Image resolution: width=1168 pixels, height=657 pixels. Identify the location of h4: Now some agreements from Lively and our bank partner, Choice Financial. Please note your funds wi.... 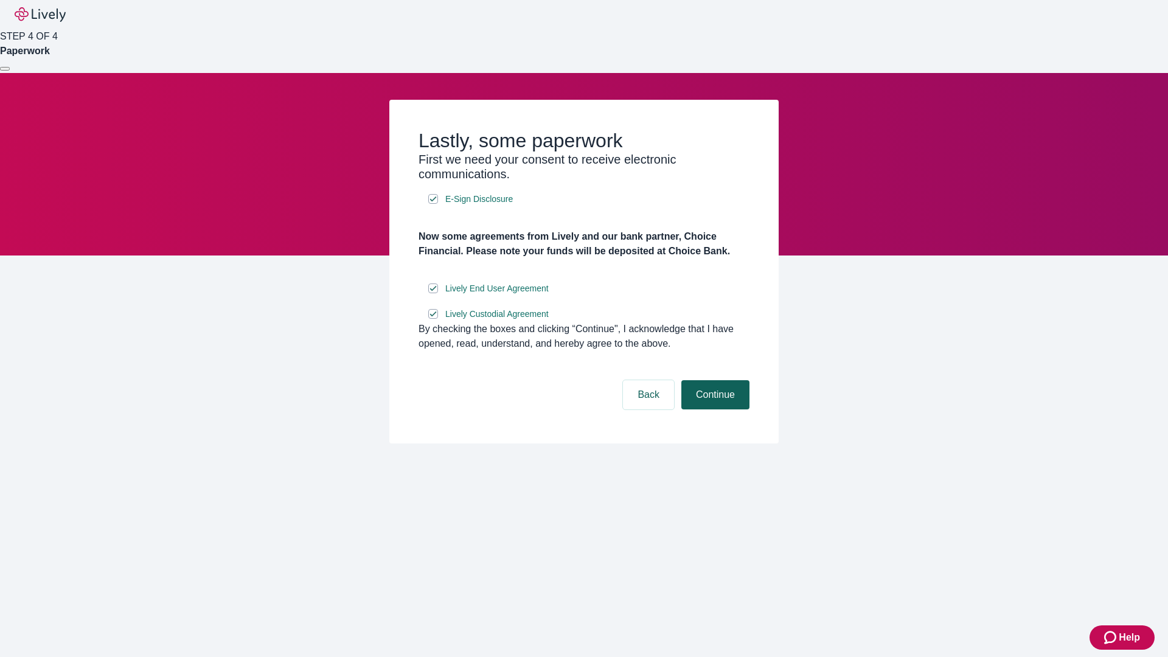
(584, 244).